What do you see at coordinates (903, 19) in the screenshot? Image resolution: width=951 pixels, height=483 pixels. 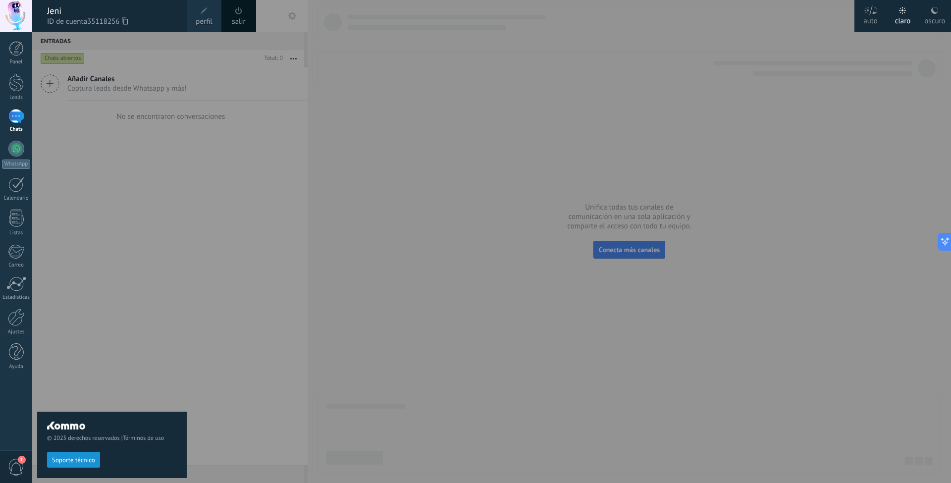 I see `div: claro` at bounding box center [903, 19].